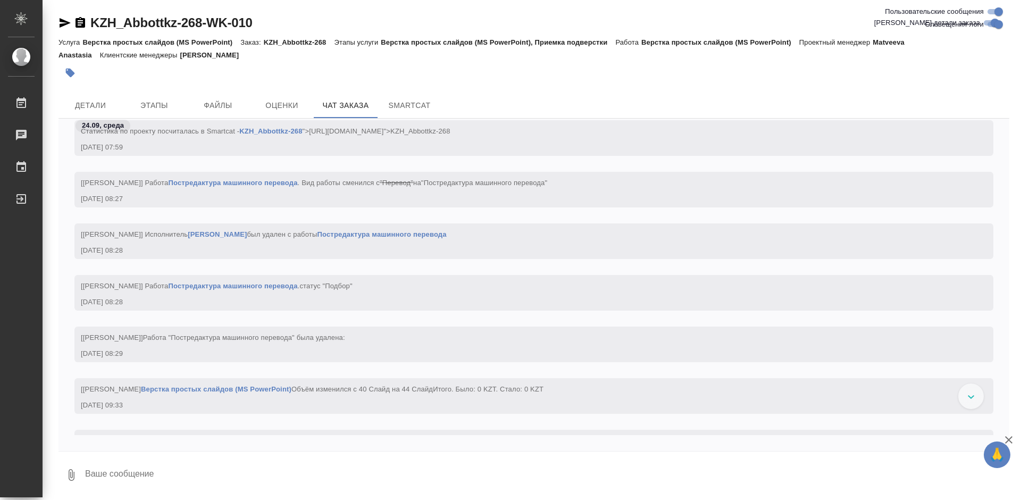 This screenshot has height=500, width=1021. Describe the element at coordinates (409, 105) in the screenshot. I see `span: SmartCat` at that location.